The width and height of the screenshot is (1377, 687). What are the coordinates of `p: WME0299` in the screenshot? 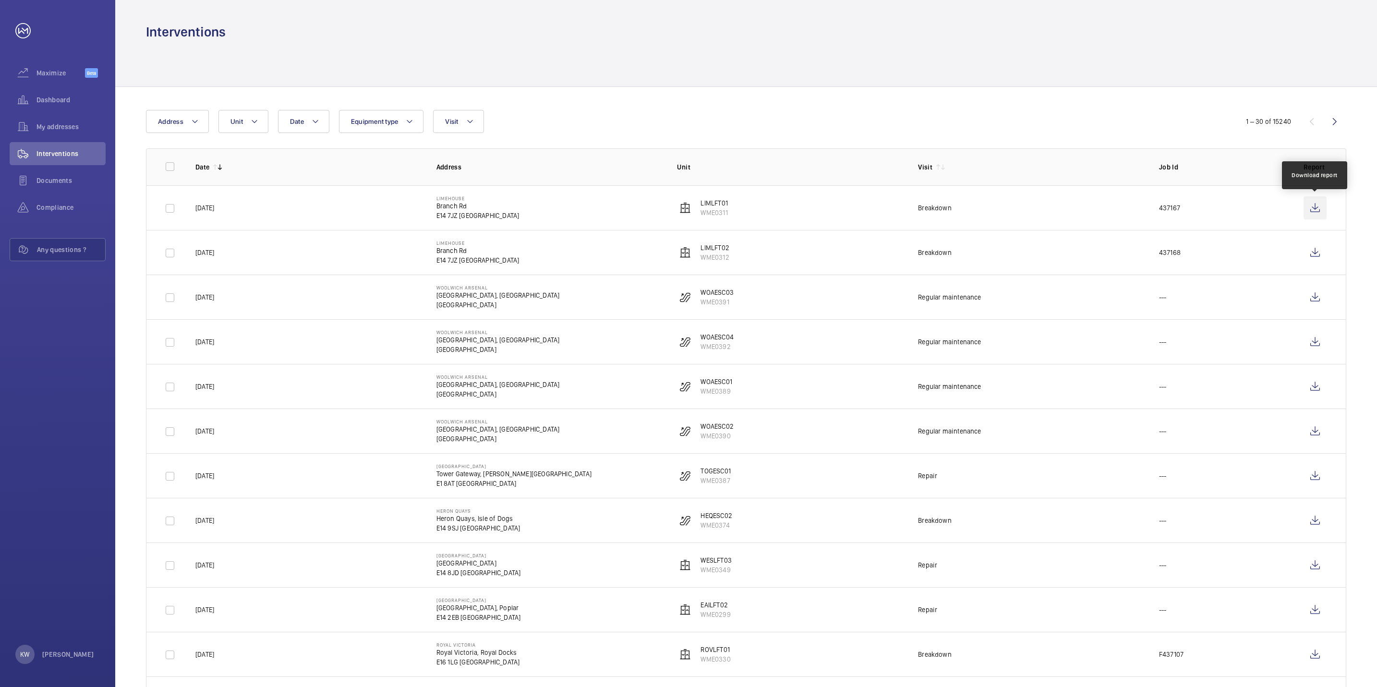 It's located at (715, 615).